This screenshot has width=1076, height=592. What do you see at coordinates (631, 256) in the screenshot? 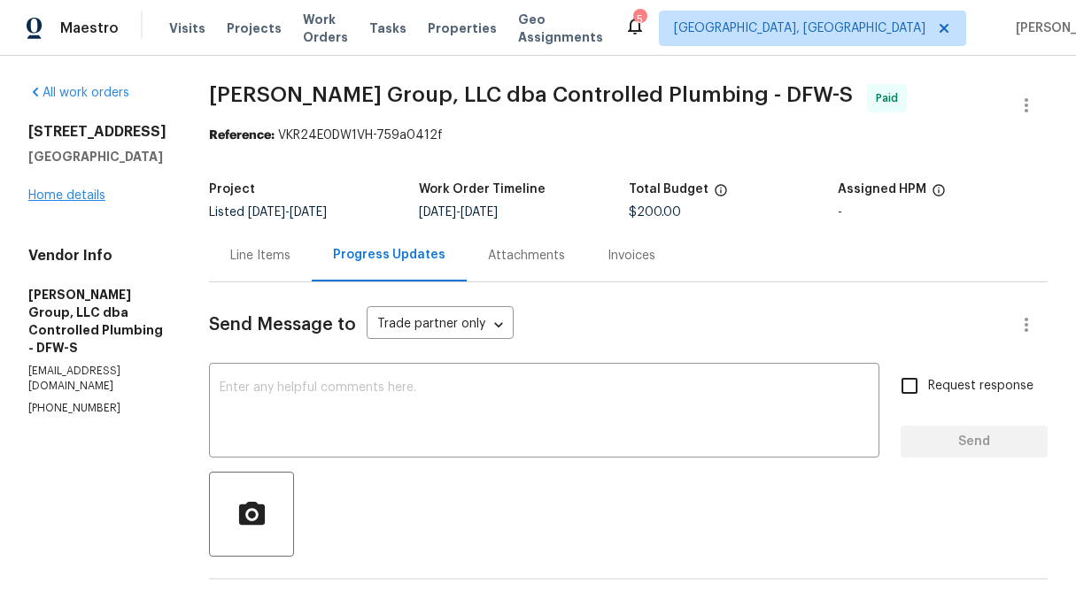
I see `div: Invoices` at bounding box center [631, 256].